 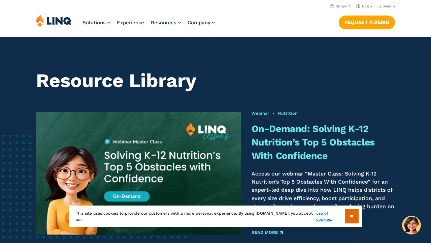 What do you see at coordinates (313, 142) in the screenshot?
I see `a: On-Demand: Solving K-12 Nutrition’s Top 5 Obstacles With Confidence` at bounding box center [313, 142].